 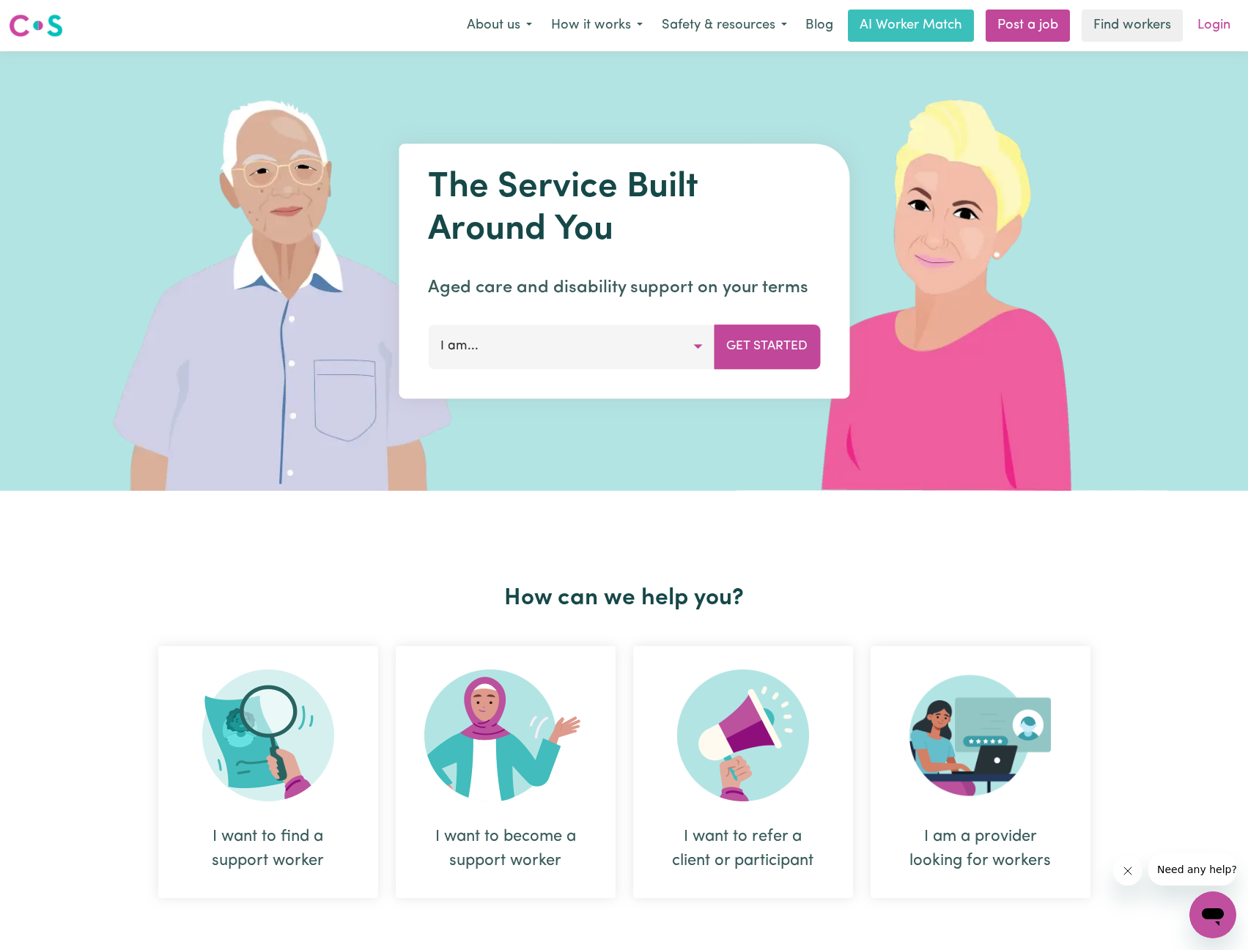 What do you see at coordinates (36, 26) in the screenshot?
I see `a: Careseekers logo` at bounding box center [36, 26].